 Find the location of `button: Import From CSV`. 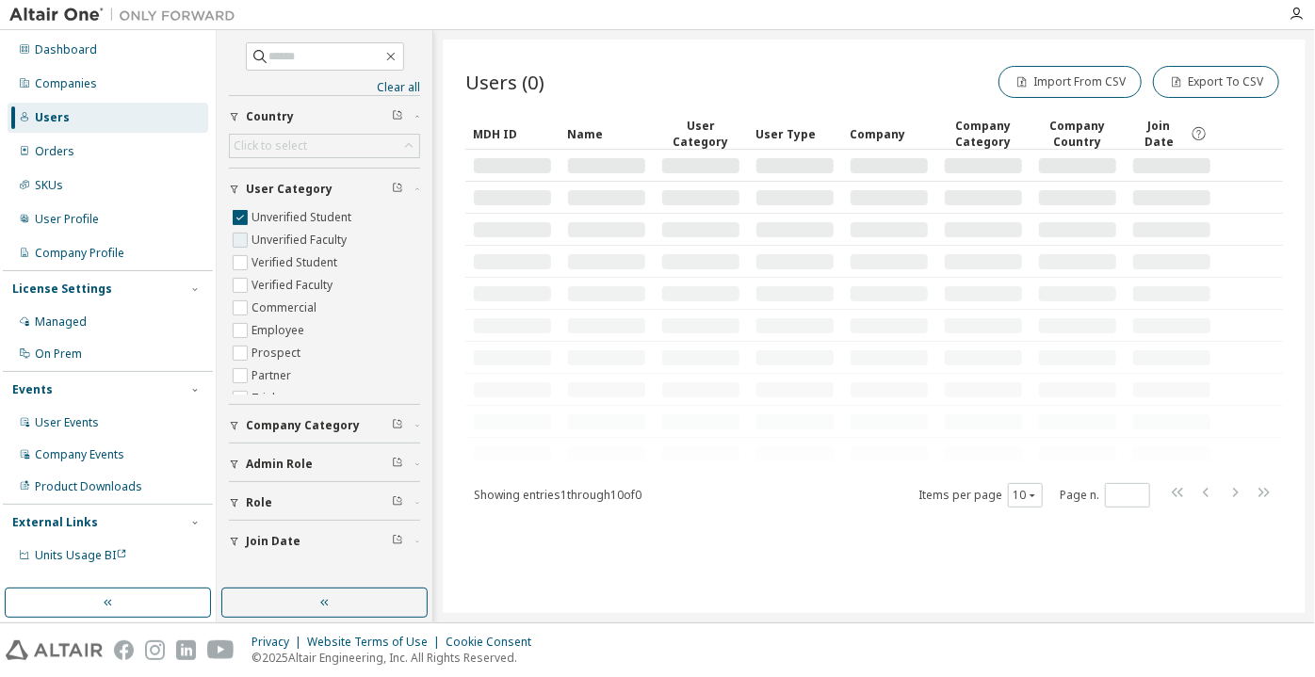

button: Import From CSV is located at coordinates (1070, 82).